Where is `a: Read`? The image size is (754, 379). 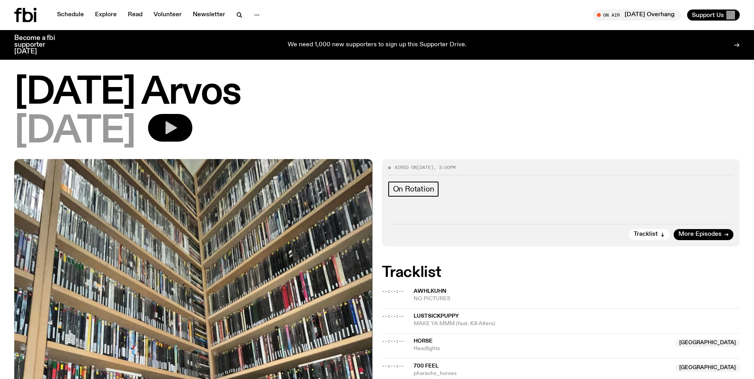 a: Read is located at coordinates (135, 15).